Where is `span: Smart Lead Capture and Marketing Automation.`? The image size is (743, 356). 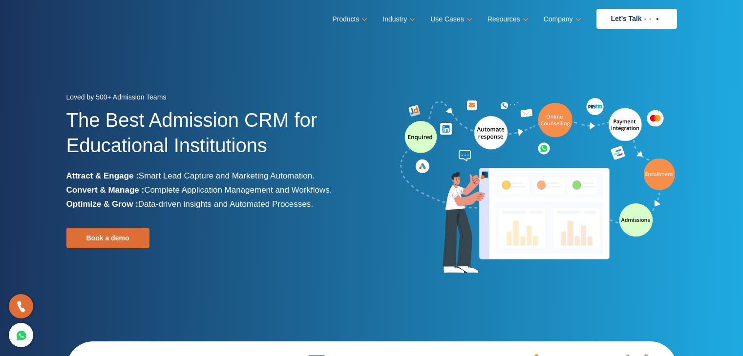
span: Smart Lead Capture and Marketing Automation. is located at coordinates (227, 176).